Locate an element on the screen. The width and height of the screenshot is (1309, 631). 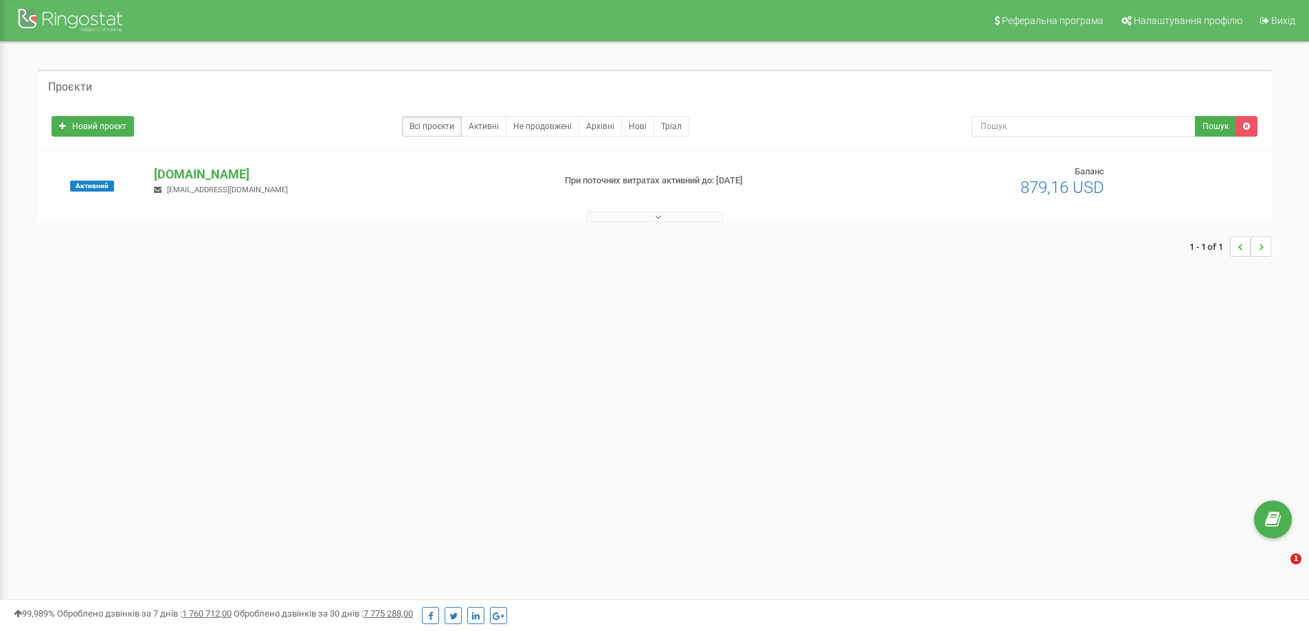
span: Баланс is located at coordinates (1089, 171).